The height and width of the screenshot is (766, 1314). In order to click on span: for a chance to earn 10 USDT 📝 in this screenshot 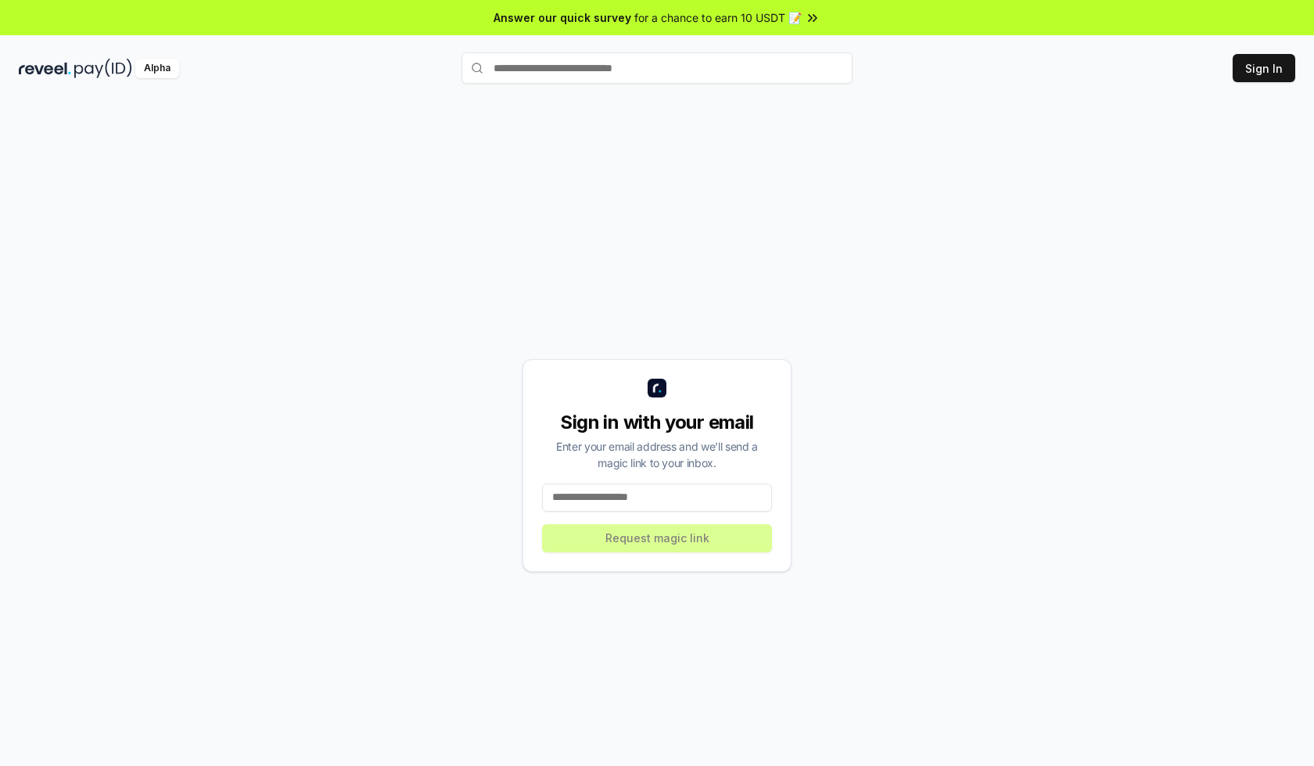, I will do `click(718, 17)`.